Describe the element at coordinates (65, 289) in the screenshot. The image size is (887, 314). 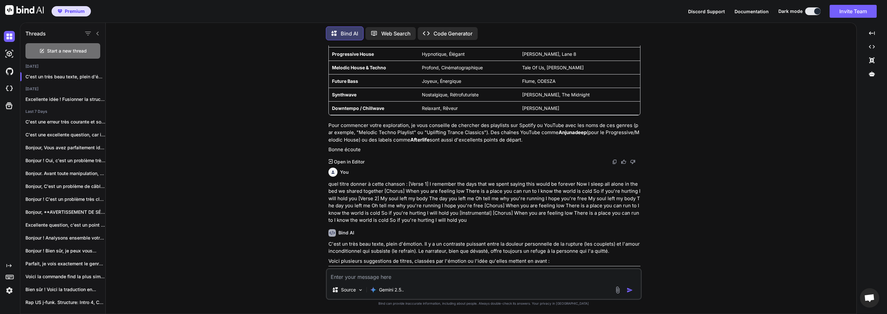
I see `p: Bien sûr ! Voici la traduction en...` at that location.